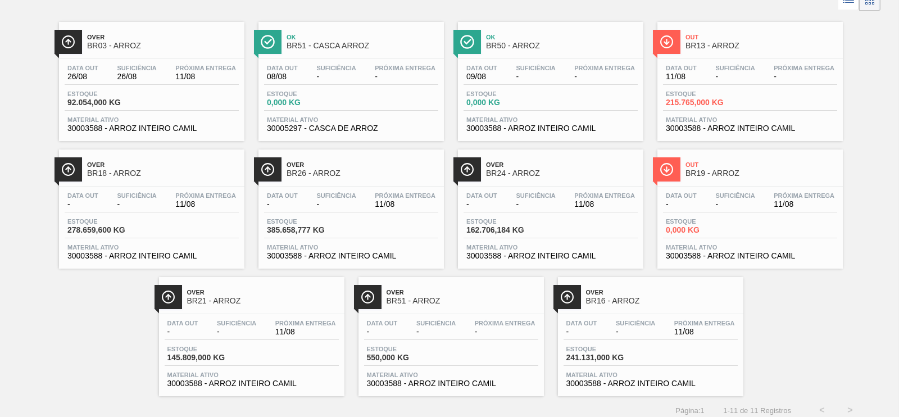 Image resolution: width=899 pixels, height=417 pixels. I want to click on a: ÍconeOutBR19 - ARROZData out-Suficiência-Próxima Entrega11/08Estoque0,000 KGMaterial ativo3000358..., so click(749, 205).